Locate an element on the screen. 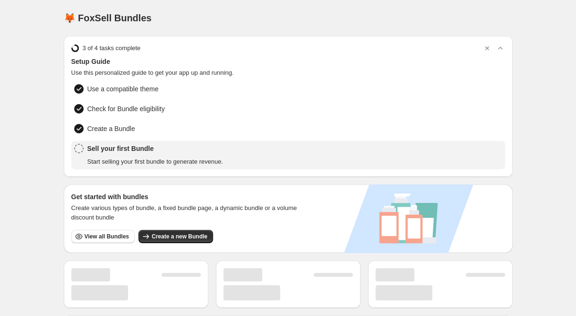  span: Create a new Bundle is located at coordinates (180, 236).